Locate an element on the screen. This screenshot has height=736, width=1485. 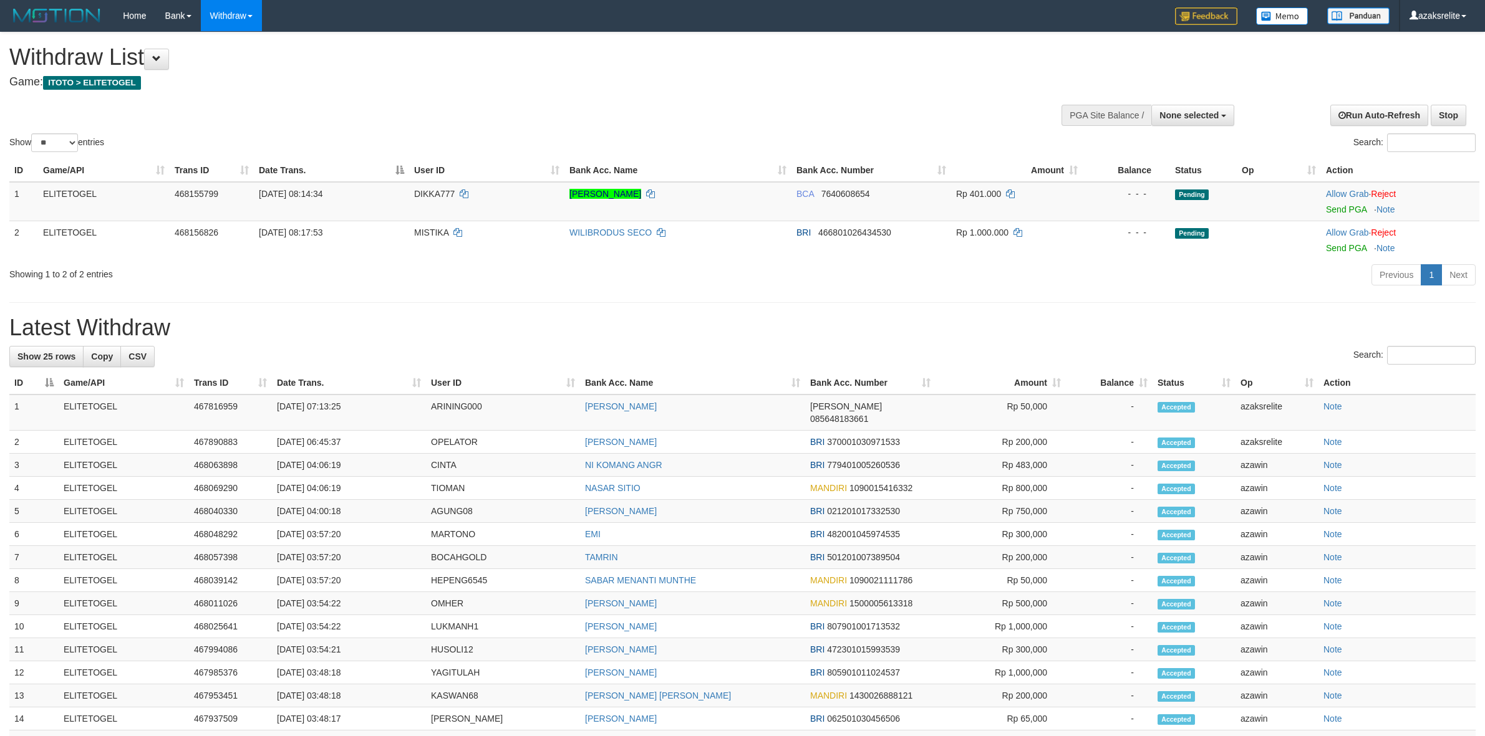
td: ARINING000 is located at coordinates (503, 413).